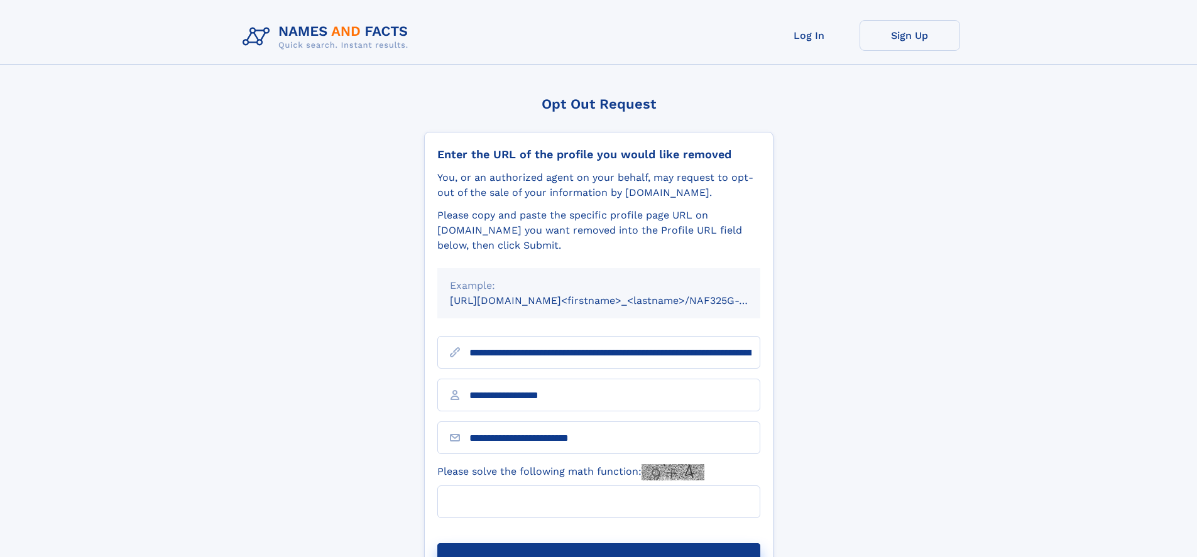 The image size is (1197, 557). I want to click on div: Enter the URL of the profile you would like removed, so click(599, 155).